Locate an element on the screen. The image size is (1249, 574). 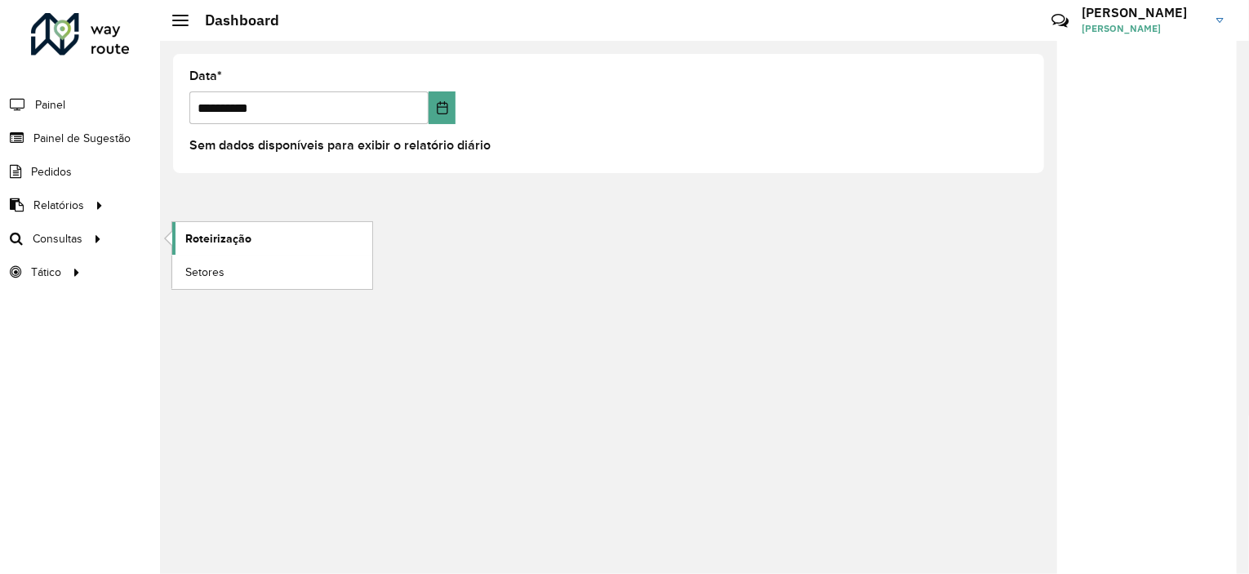
span: Painel de Sugestão is located at coordinates (82, 138).